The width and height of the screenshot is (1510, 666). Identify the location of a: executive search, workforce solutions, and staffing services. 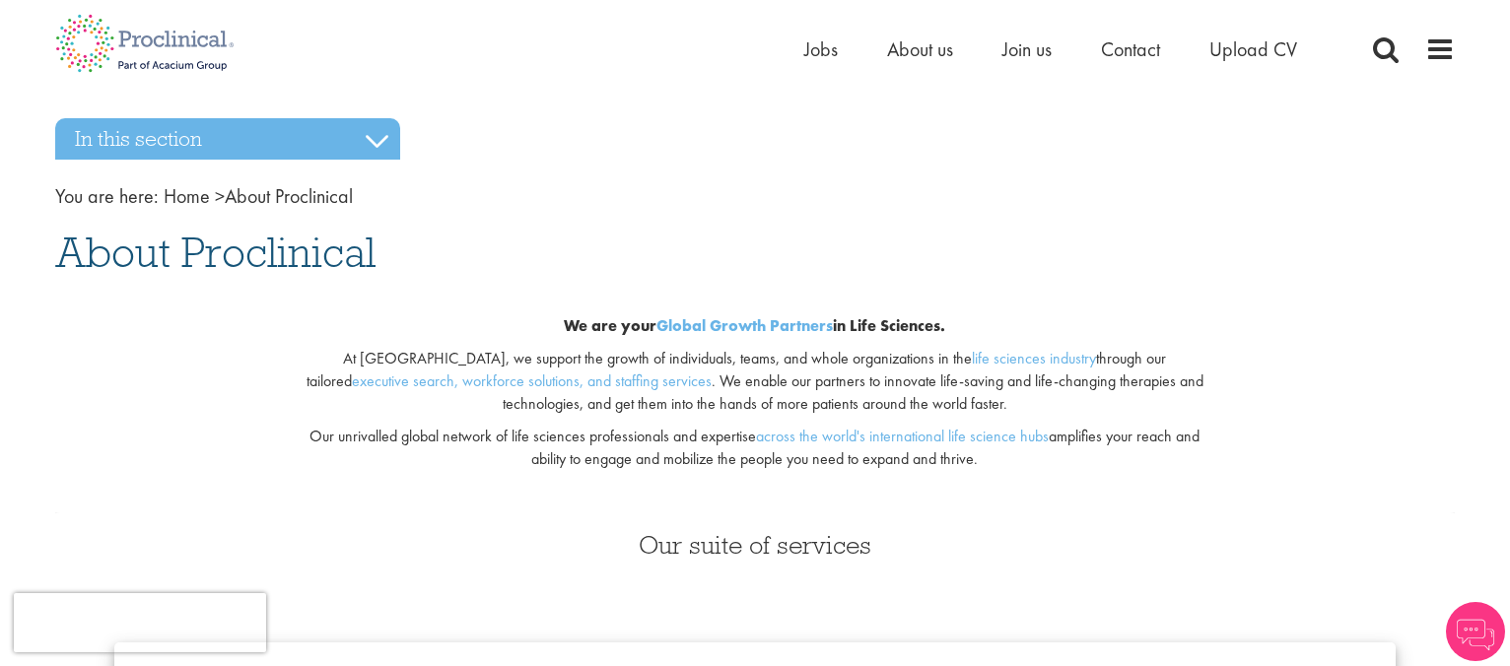
(531, 381).